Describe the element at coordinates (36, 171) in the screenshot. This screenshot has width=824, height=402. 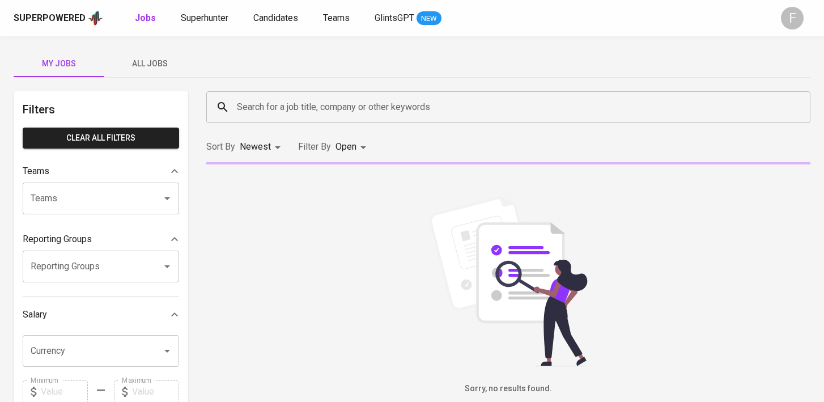
I see `p: Teams` at that location.